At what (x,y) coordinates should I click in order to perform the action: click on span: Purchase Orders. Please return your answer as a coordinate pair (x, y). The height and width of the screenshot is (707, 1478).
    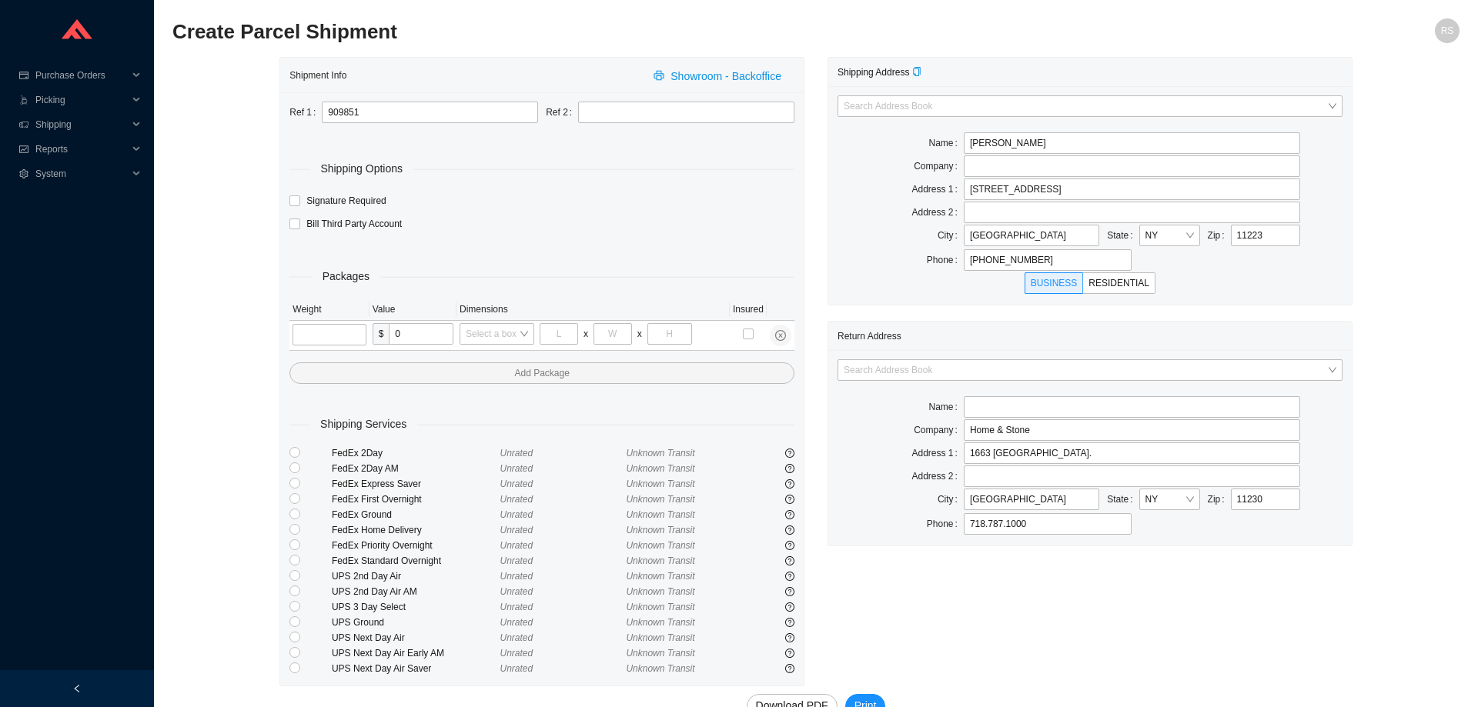
    Looking at the image, I should click on (82, 75).